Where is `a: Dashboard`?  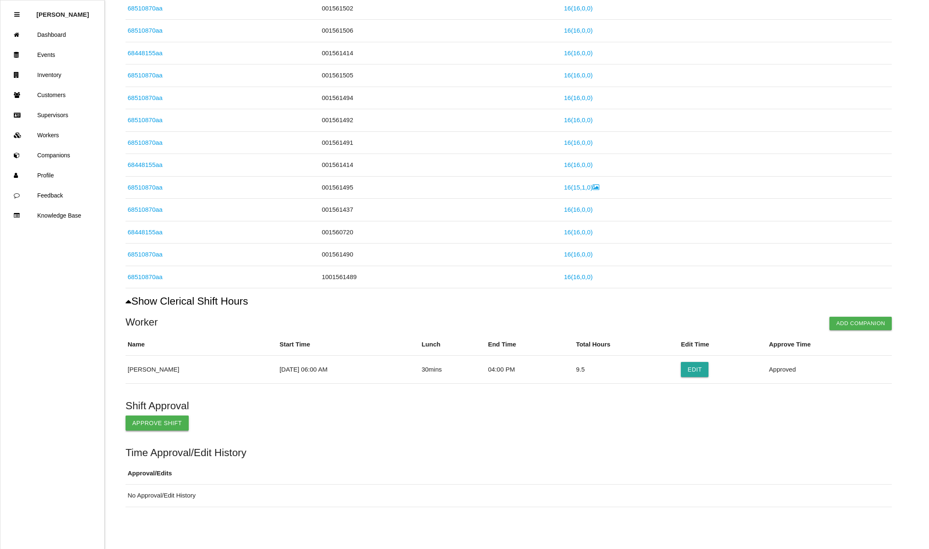 a: Dashboard is located at coordinates (52, 35).